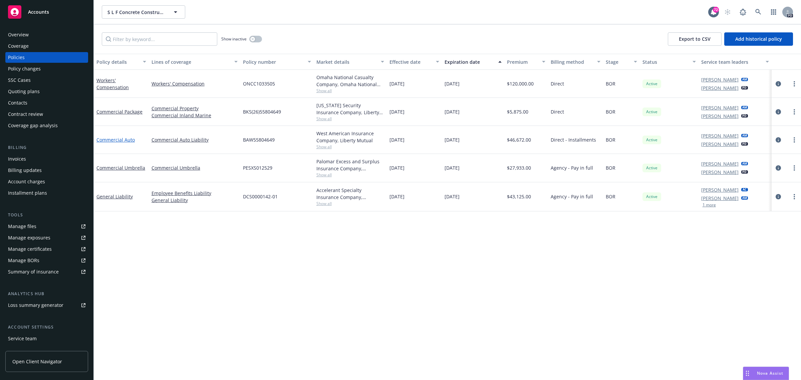 The height and width of the screenshot is (380, 801). I want to click on span: S L F Concrete Construction, Inc., so click(136, 12).